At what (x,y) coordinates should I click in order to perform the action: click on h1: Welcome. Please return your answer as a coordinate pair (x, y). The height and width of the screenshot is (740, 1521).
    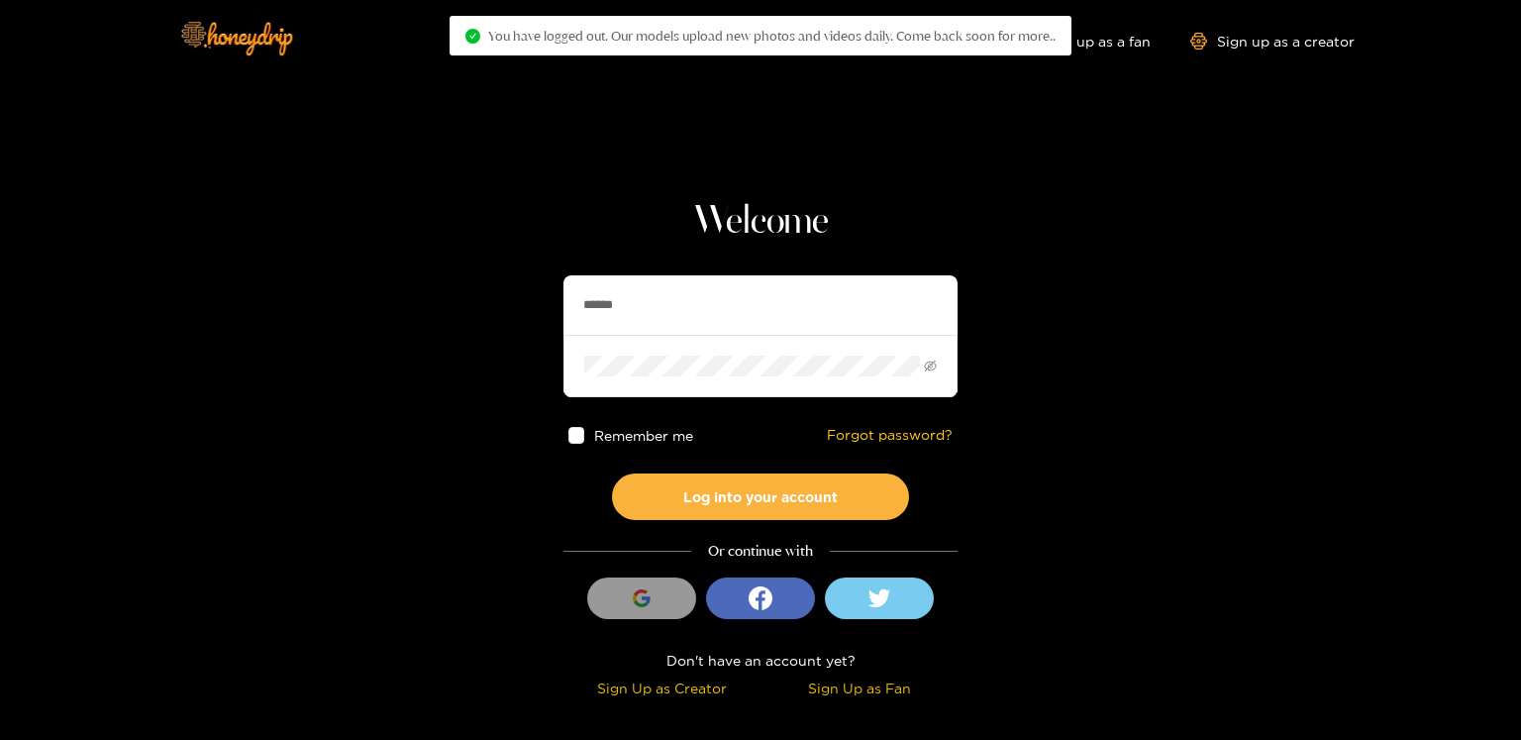
    Looking at the image, I should click on (760, 222).